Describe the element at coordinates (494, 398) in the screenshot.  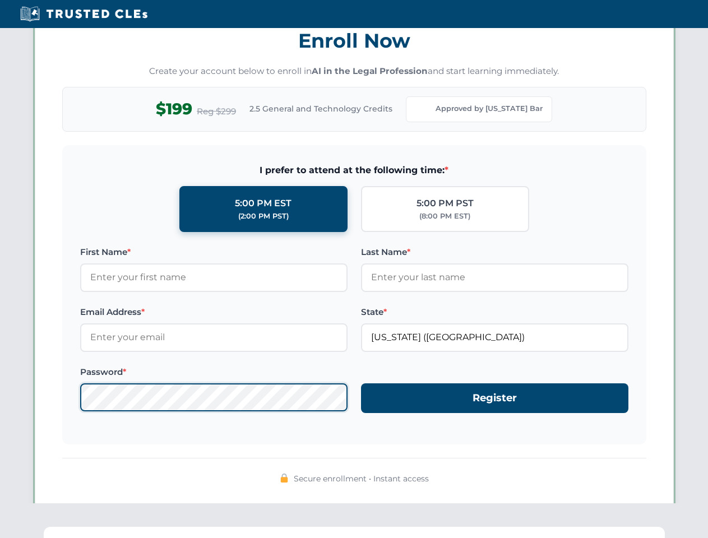
I see `button: Register` at that location.